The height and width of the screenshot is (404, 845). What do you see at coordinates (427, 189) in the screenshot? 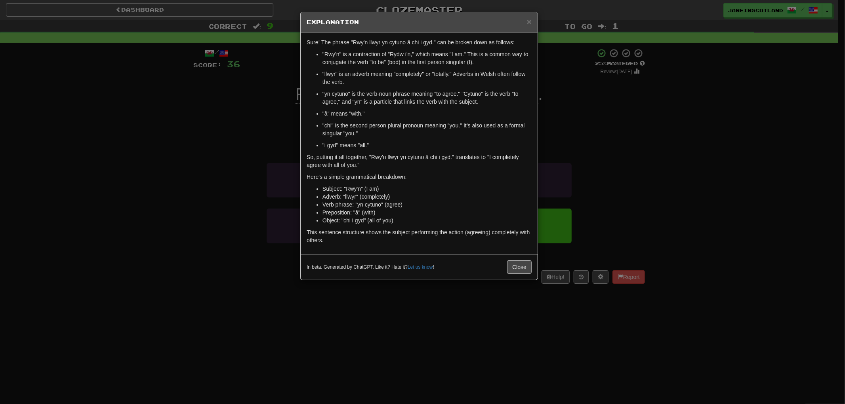
I see `li: Subject: "Rwy'n" (I am)` at bounding box center [427, 189].